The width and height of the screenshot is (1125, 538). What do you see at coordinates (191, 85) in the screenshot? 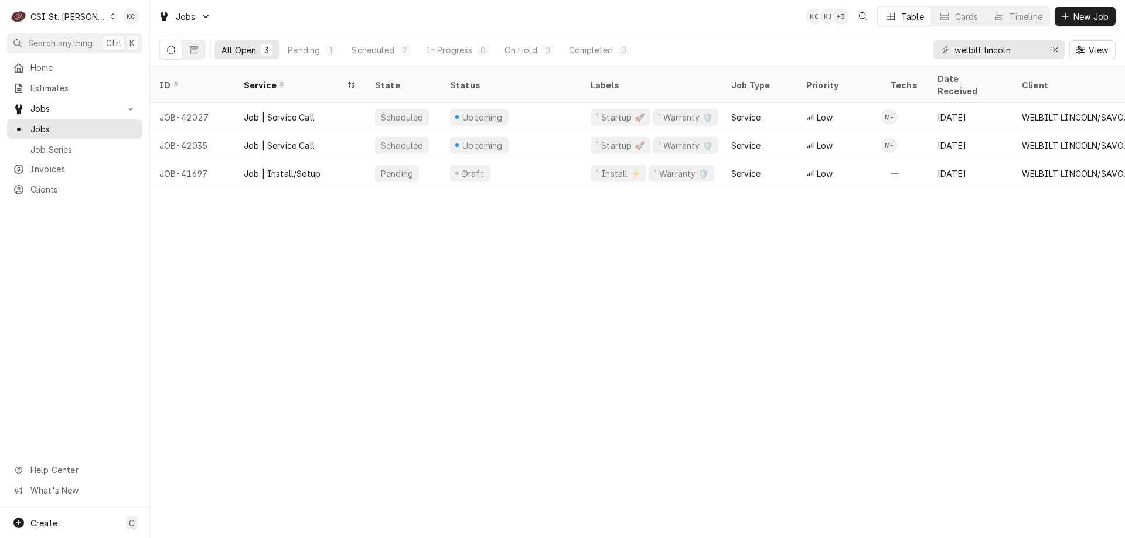
I see `div: ID` at bounding box center [191, 85].